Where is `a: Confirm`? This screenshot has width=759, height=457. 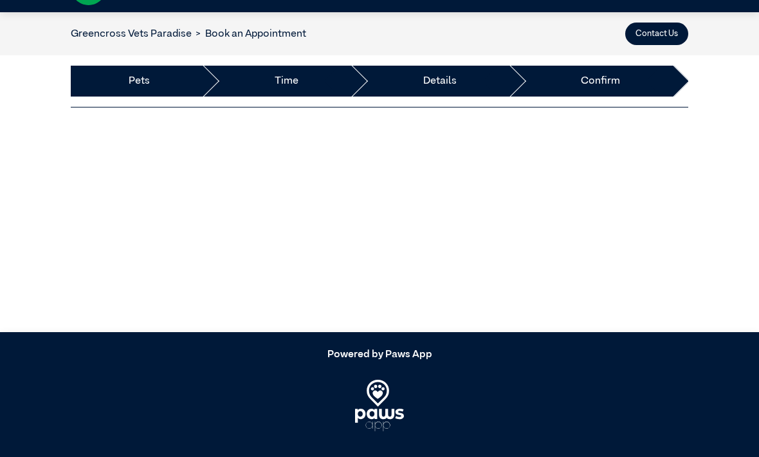 a: Confirm is located at coordinates (600, 81).